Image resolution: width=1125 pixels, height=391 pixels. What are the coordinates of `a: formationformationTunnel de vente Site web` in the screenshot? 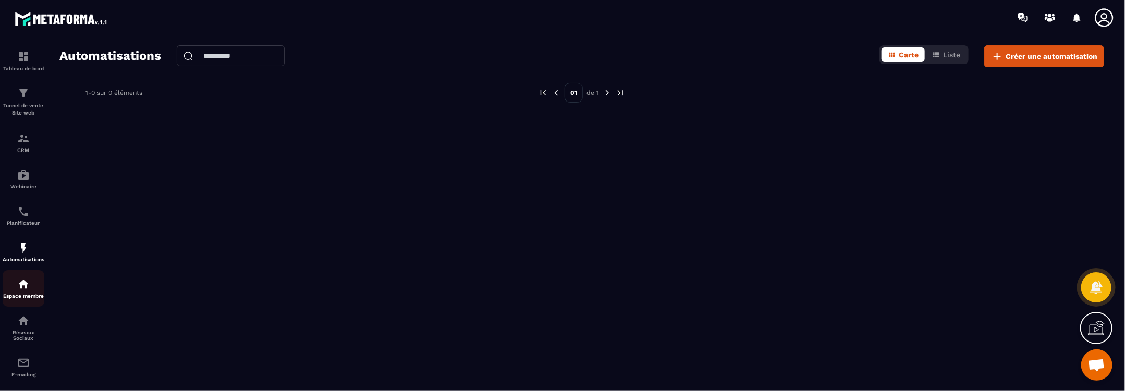 It's located at (23, 102).